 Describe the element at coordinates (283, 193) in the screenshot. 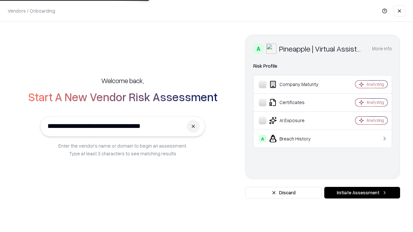

I see `button: Discard` at that location.